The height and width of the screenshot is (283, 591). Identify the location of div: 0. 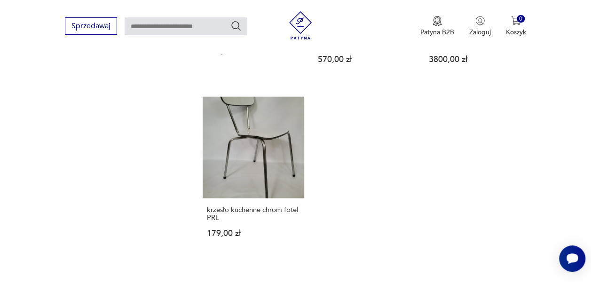
(521, 19).